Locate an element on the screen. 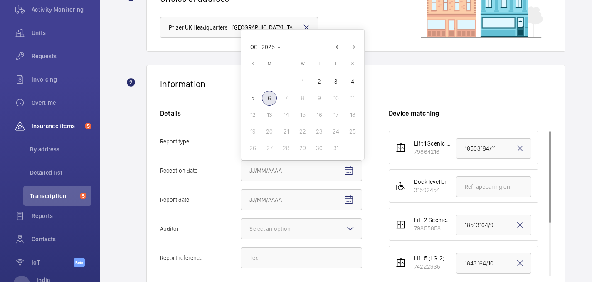 This screenshot has width=592, height=282. span: OCT 2025 is located at coordinates (262, 47).